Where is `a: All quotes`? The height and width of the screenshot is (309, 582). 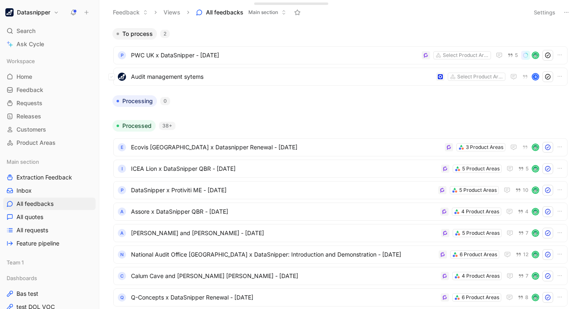 a: All quotes is located at coordinates (49, 217).